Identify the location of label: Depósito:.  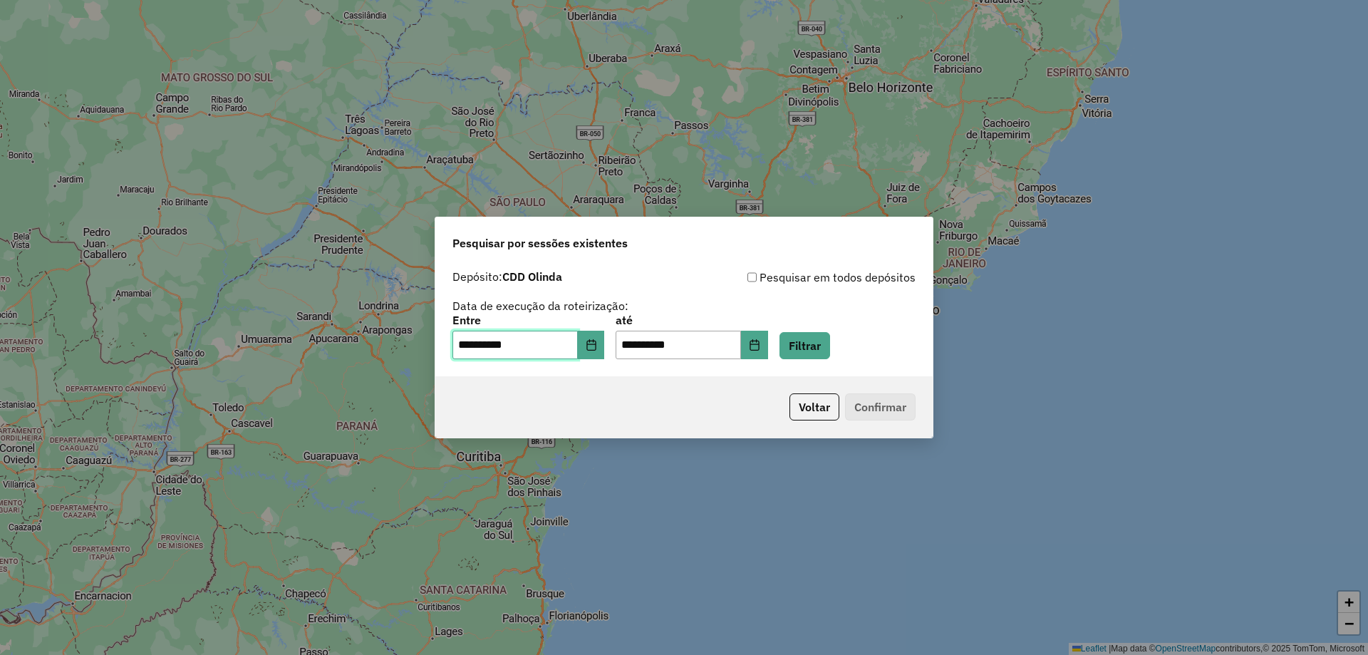
(507, 276).